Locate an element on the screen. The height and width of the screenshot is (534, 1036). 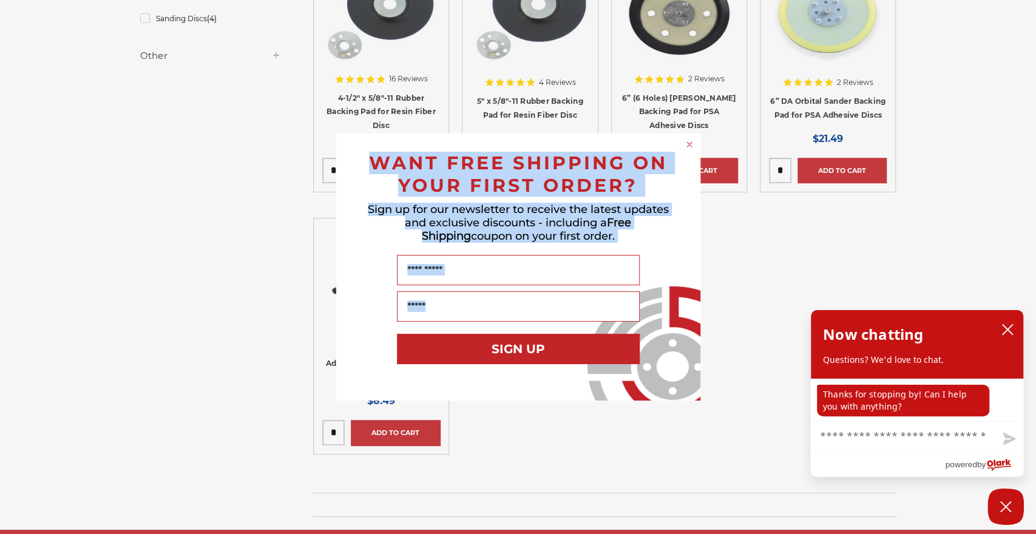
button: close chatbox is located at coordinates (1007, 330).